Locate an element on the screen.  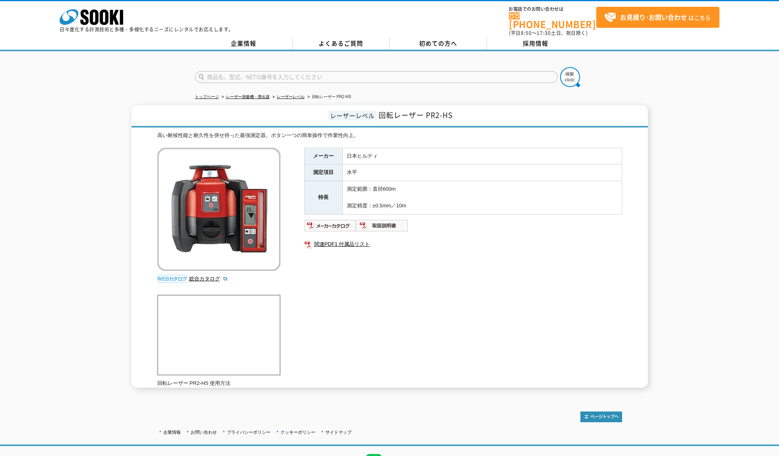
th: 測定項目 is located at coordinates (323, 173).